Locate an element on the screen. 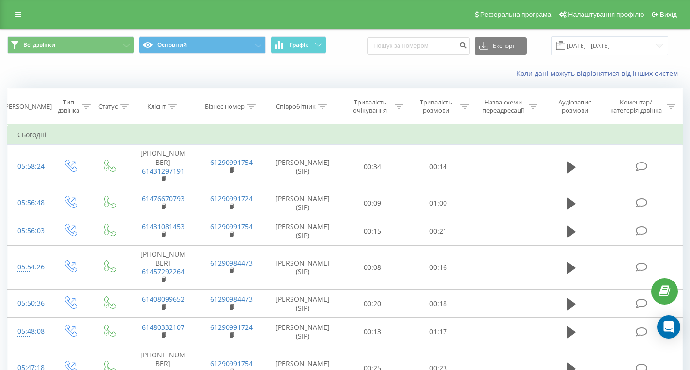  span: Реферальна програма is located at coordinates (516, 15).